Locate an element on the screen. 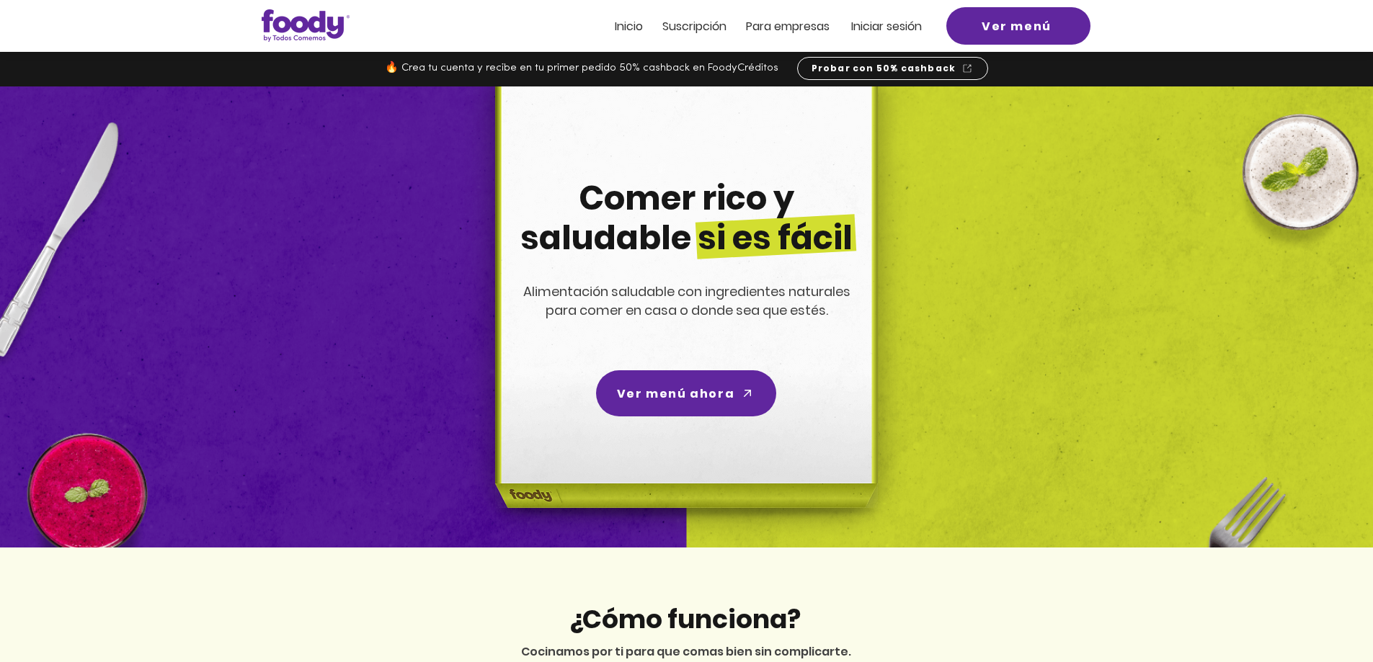 This screenshot has height=662, width=1373. a: Para empresas is located at coordinates (788, 26).